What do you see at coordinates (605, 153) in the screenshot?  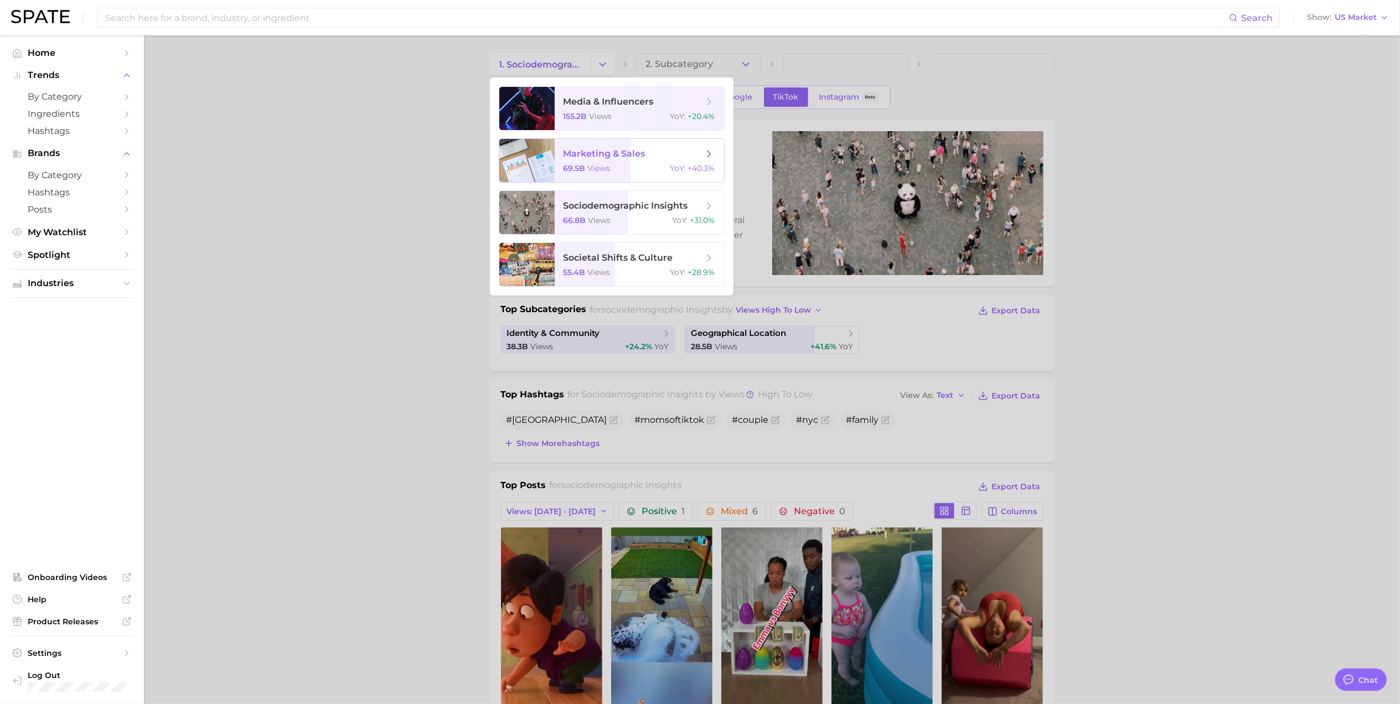 I see `span: marketing & sales` at bounding box center [605, 153].